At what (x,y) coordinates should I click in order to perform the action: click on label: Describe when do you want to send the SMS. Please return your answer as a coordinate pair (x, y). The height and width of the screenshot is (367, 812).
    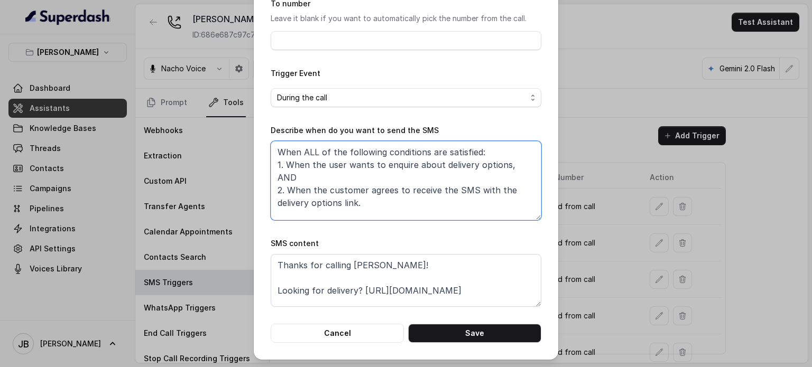
    Looking at the image, I should click on (355, 130).